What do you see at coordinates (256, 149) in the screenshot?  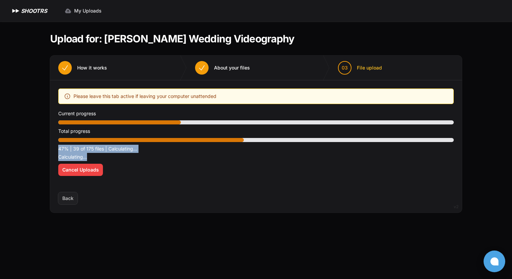 I see `p: 47% | 39 of 175 files | Calculating...` at bounding box center [256, 149].